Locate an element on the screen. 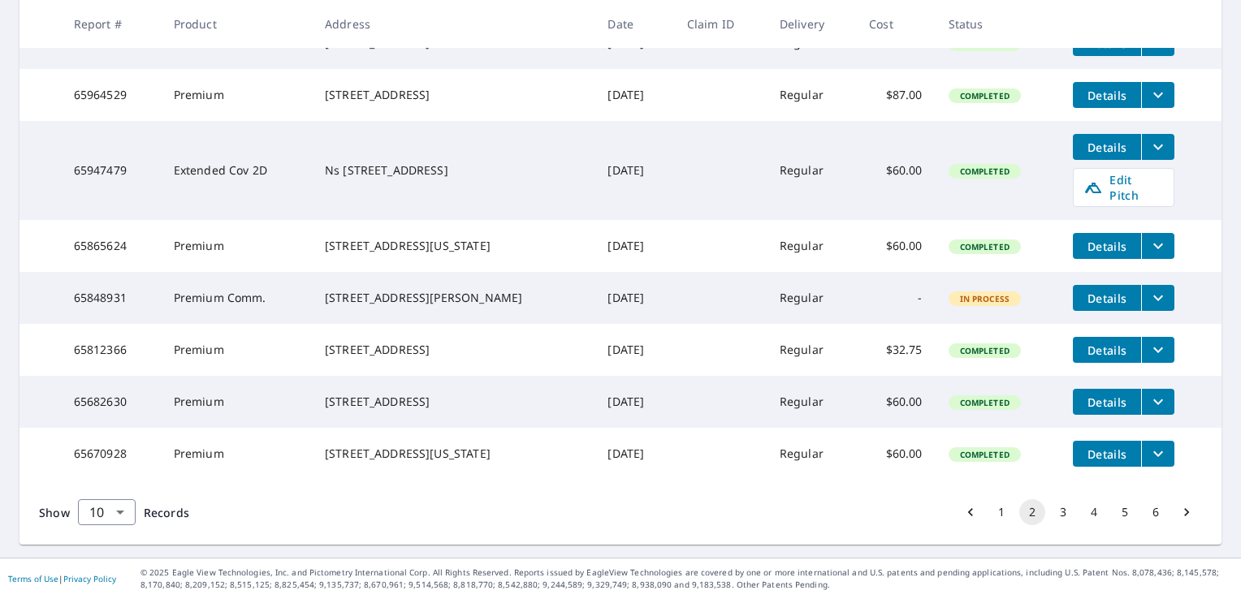 This screenshot has height=599, width=1241. button: detailsBtn-65964529 is located at coordinates (1107, 95).